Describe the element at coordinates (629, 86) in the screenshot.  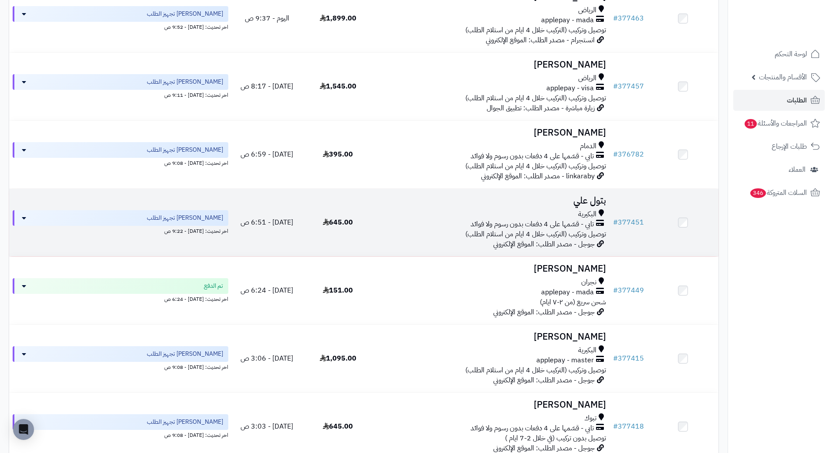
I see `a: #377457` at that location.